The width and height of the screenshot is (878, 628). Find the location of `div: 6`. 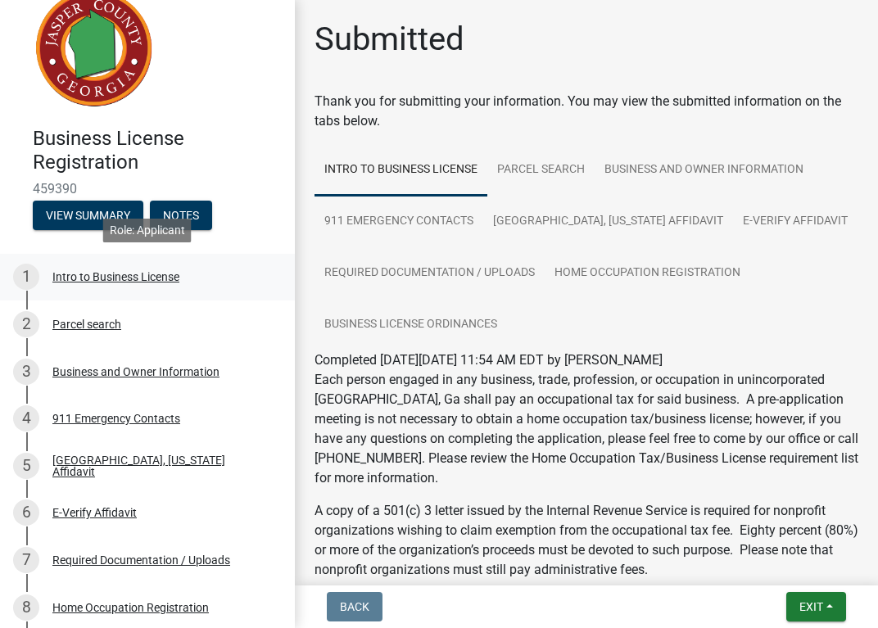

div: 6 is located at coordinates (26, 513).